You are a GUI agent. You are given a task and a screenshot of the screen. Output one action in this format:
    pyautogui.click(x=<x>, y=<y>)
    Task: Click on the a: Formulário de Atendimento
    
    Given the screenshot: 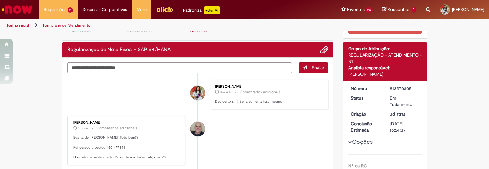 What is the action you would take?
    pyautogui.click(x=67, y=25)
    